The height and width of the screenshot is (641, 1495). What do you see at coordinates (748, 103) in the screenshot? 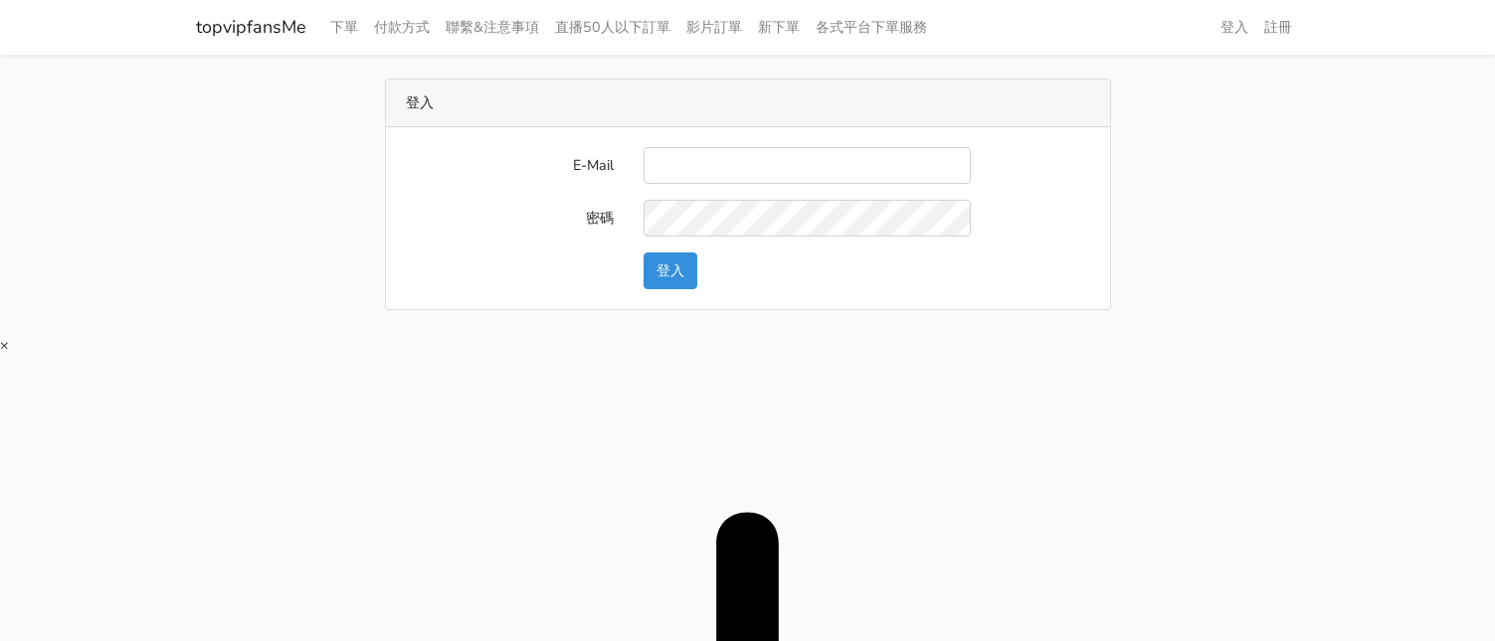
I see `div: 登入` at bounding box center [748, 103].